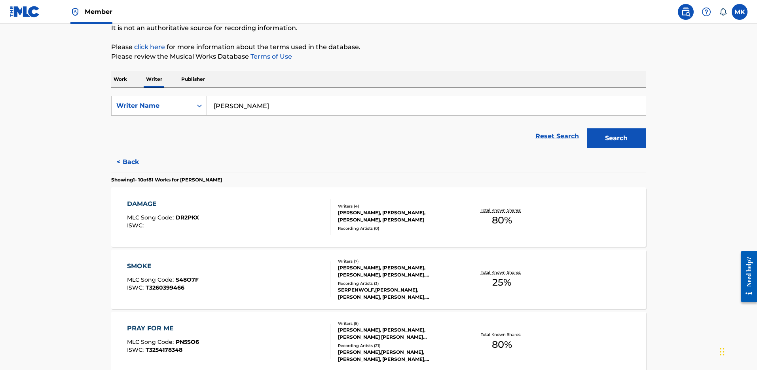  What do you see at coordinates (398, 323) in the screenshot?
I see `div: Writers ( 8 )` at bounding box center [398, 323].